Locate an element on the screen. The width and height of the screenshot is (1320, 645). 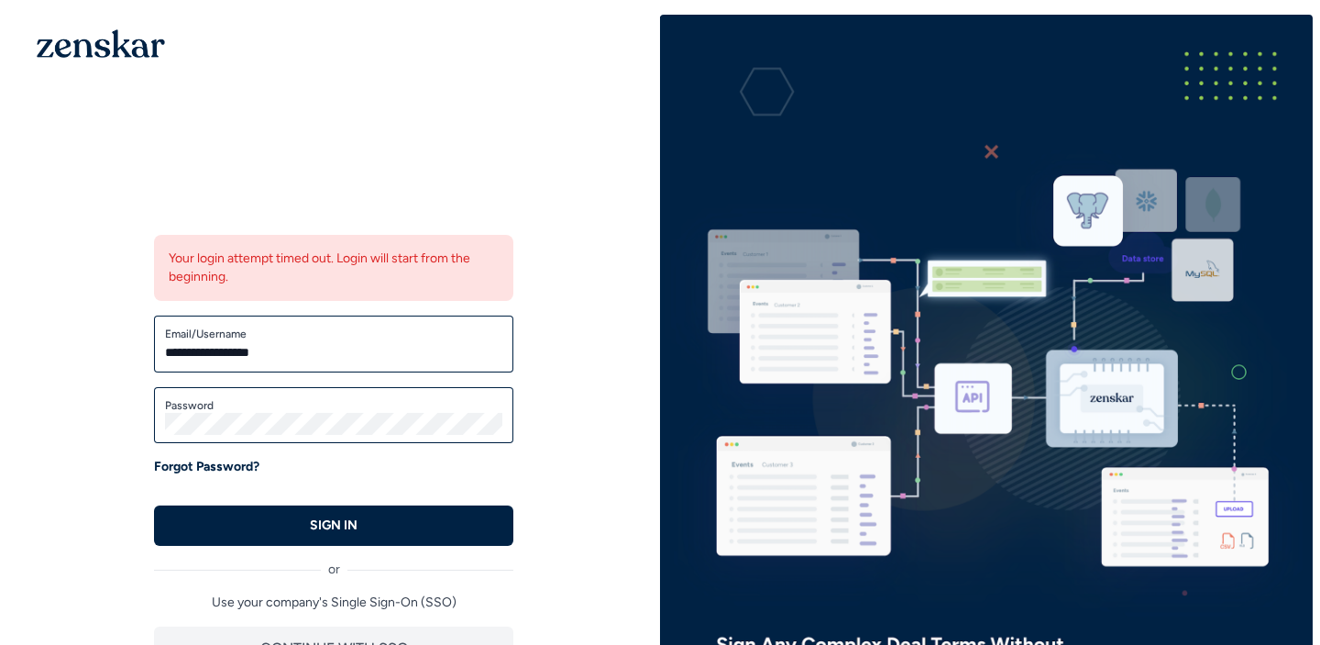
div: or is located at coordinates (334, 562).